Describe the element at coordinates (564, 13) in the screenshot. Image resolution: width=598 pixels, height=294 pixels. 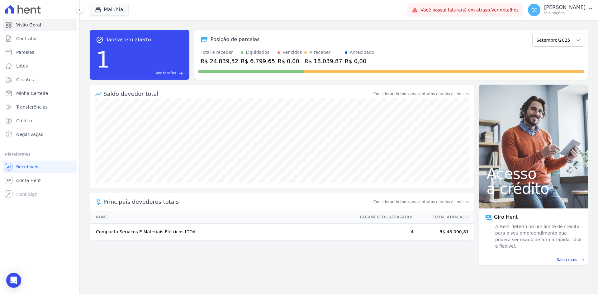
I see `p: Ver opções` at that location.